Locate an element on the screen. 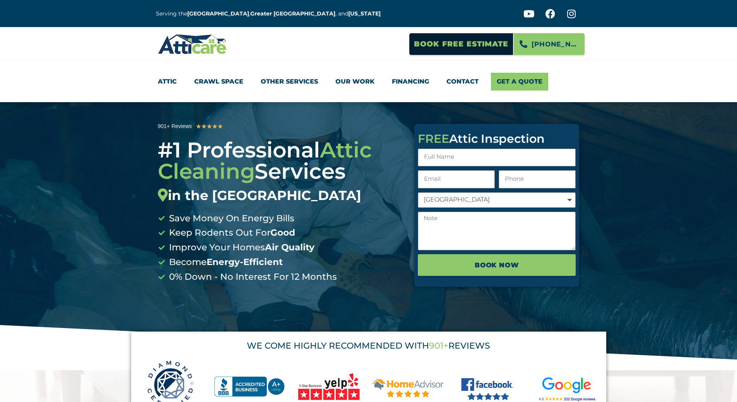  a: Book Free Estimate is located at coordinates (461, 44).